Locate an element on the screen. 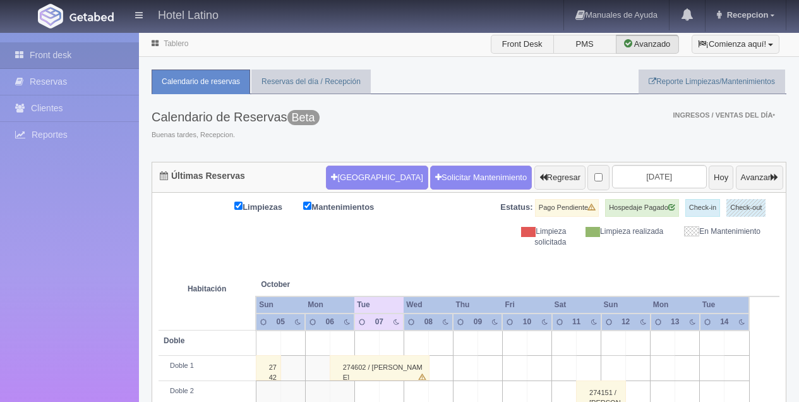 Image resolution: width=799 pixels, height=402 pixels. th: Fri is located at coordinates (527, 304).